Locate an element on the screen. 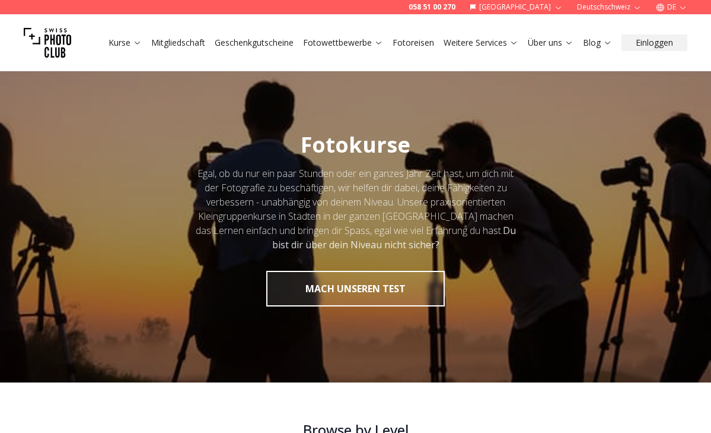  button: Mitgliedschaft is located at coordinates (178, 43).